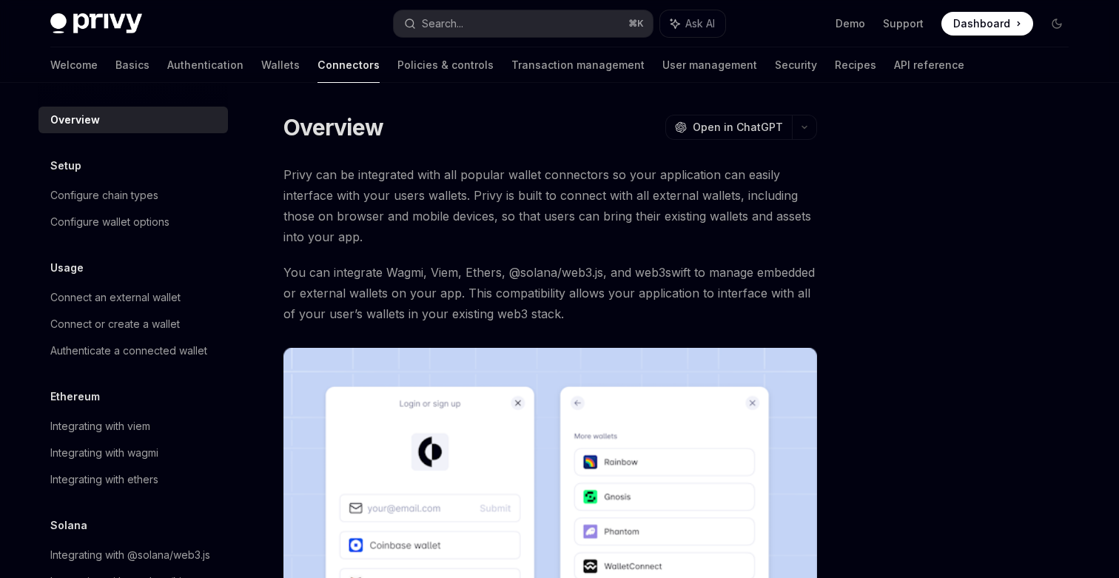 Image resolution: width=1119 pixels, height=578 pixels. What do you see at coordinates (133, 324) in the screenshot?
I see `a: Connect or create a wallet` at bounding box center [133, 324].